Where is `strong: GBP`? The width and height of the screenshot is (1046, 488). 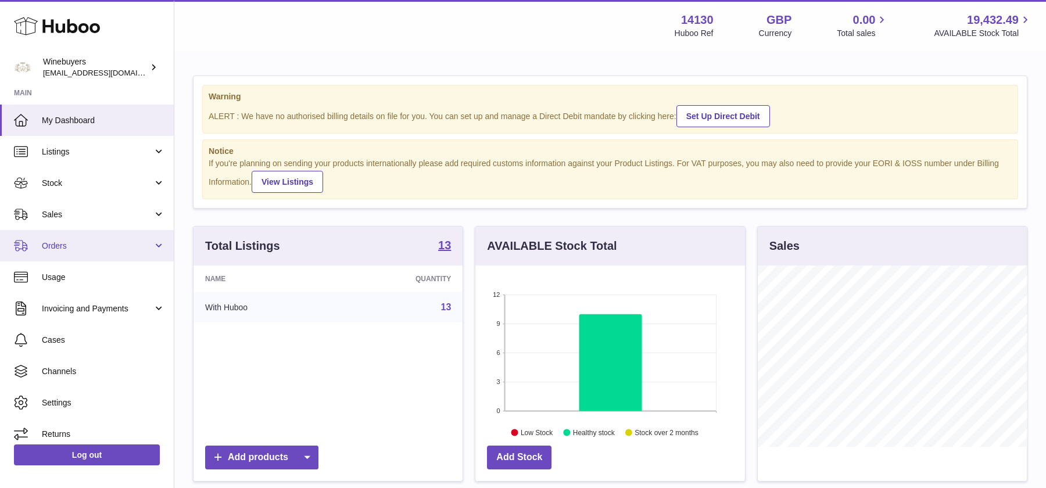 strong: GBP is located at coordinates (779, 20).